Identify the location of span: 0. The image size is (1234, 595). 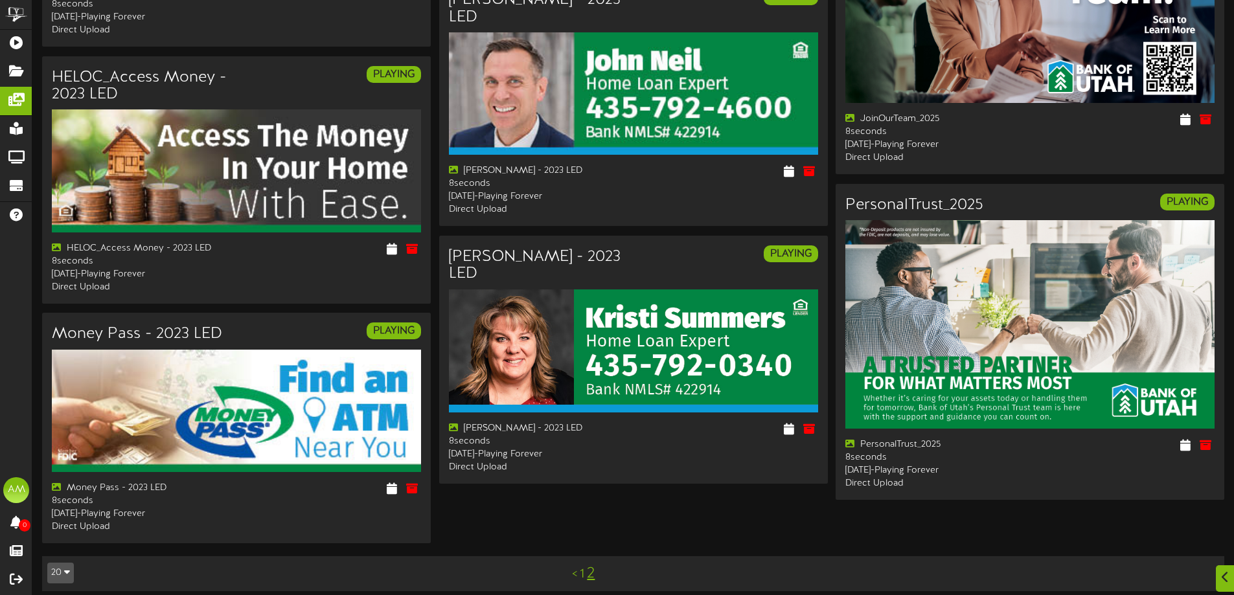
(25, 525).